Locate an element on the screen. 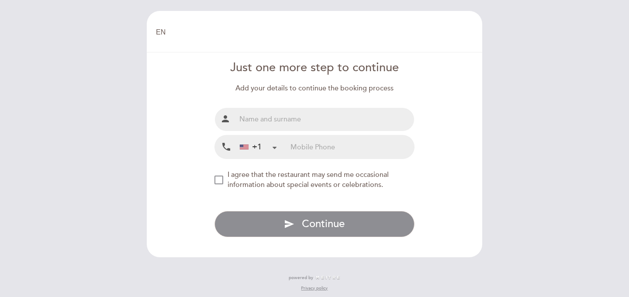  a: powered by is located at coordinates (314, 278).